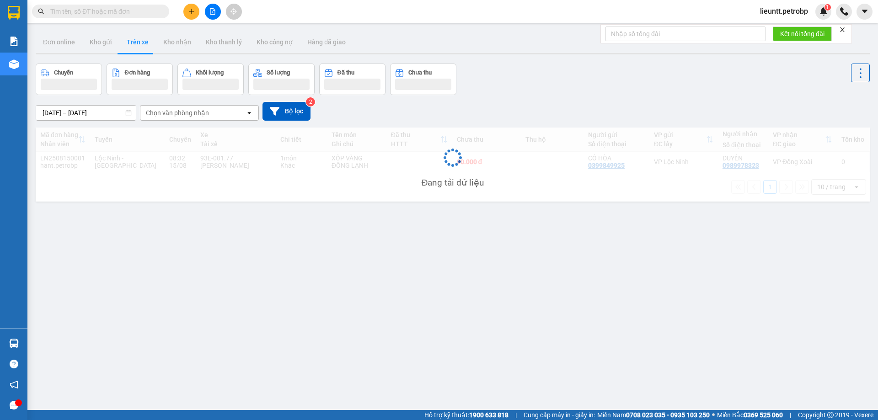  Describe the element at coordinates (346, 73) in the screenshot. I see `div: Đã thu` at that location.